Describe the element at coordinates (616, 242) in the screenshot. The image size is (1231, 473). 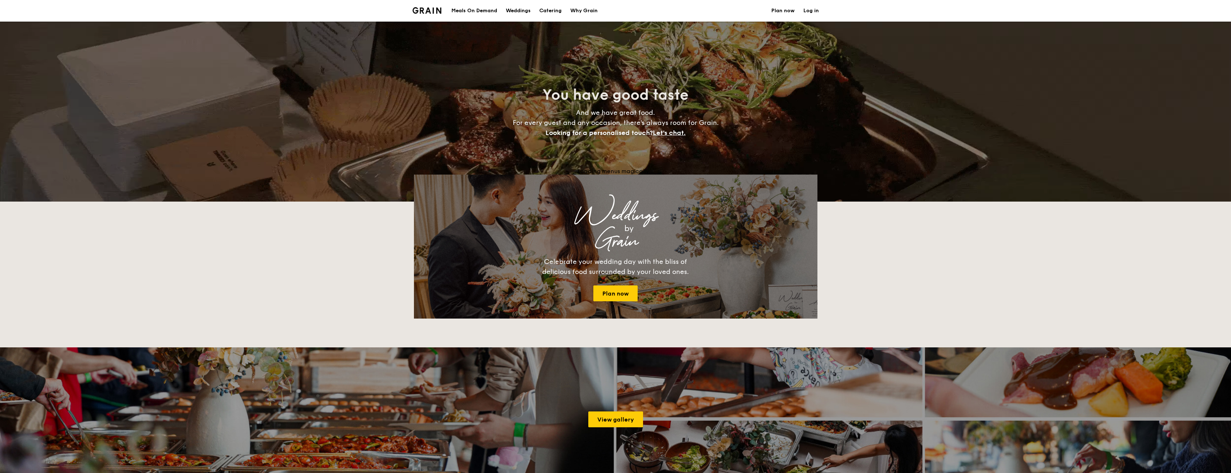
I see `div: Grain` at that location.